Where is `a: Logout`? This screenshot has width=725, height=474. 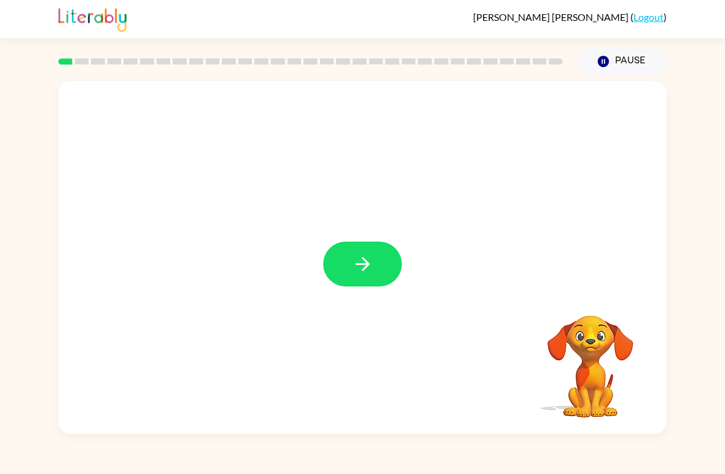 a: Logout is located at coordinates (648, 17).